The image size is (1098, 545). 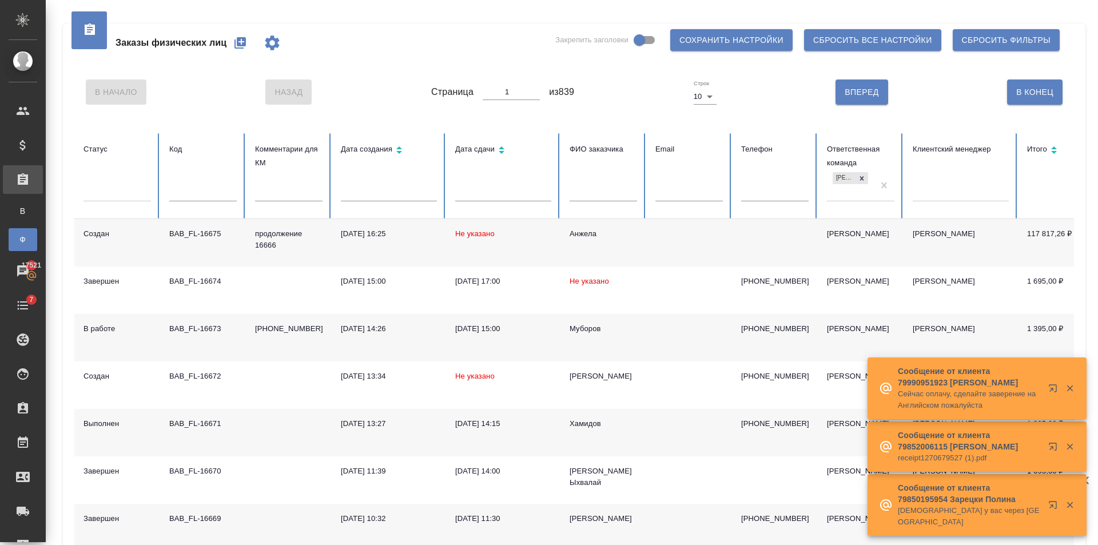 What do you see at coordinates (23, 240) in the screenshot?
I see `a: Ф` at bounding box center [23, 240].